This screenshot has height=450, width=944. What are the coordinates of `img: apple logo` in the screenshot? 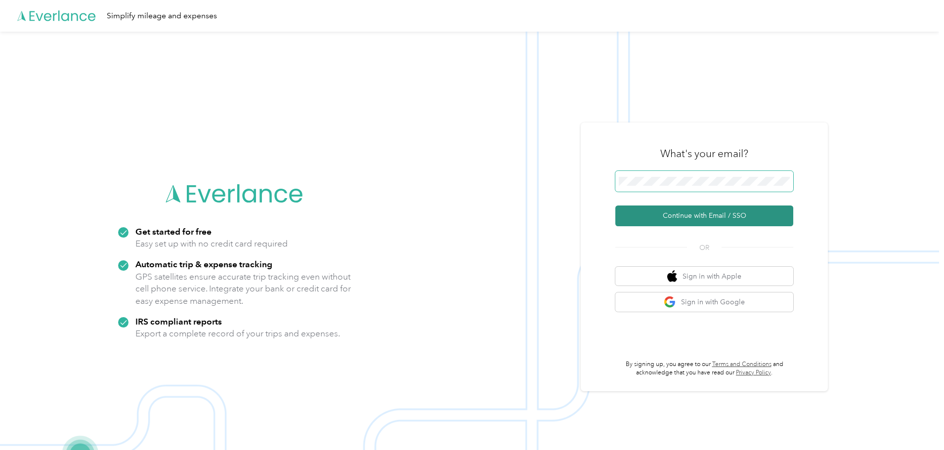 It's located at (672, 276).